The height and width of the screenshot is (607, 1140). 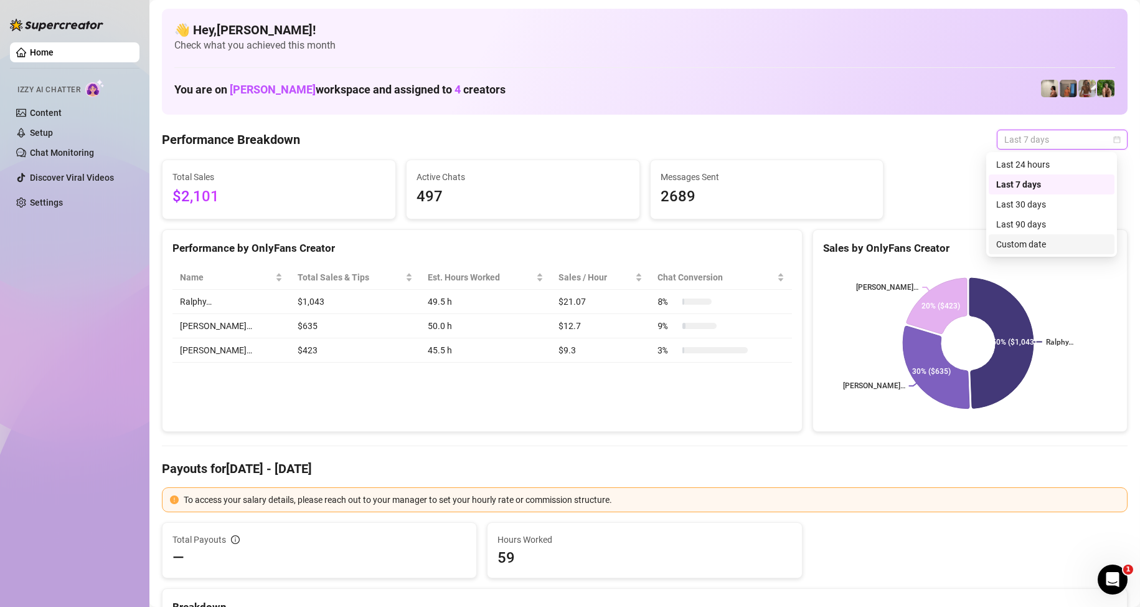 I want to click on td: $423, so click(x=355, y=350).